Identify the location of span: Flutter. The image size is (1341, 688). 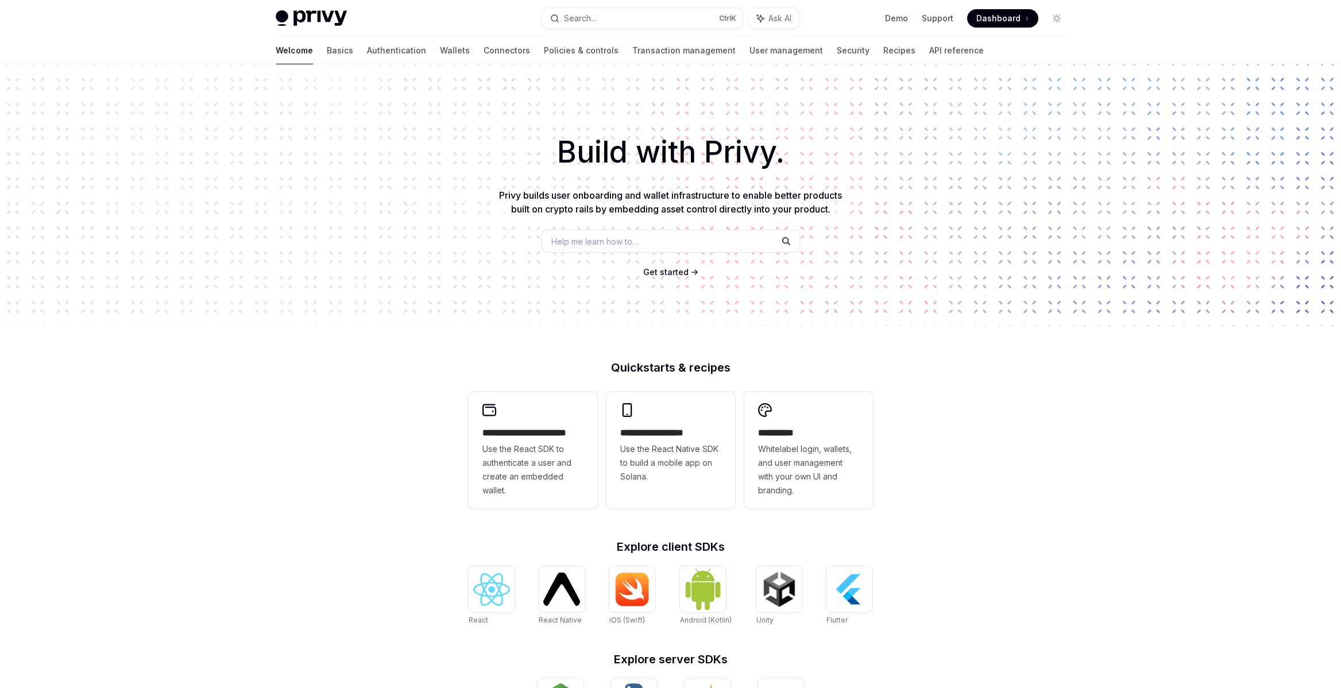
(837, 620).